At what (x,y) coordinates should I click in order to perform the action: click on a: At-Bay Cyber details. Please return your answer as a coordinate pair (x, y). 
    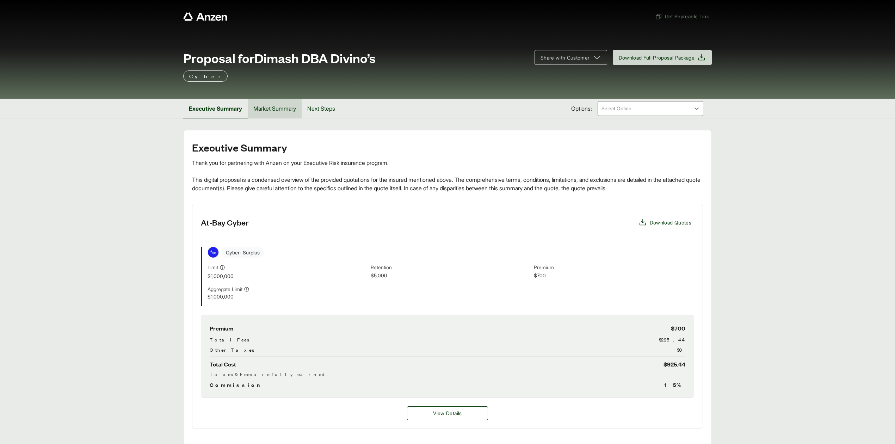
    Looking at the image, I should click on (447, 413).